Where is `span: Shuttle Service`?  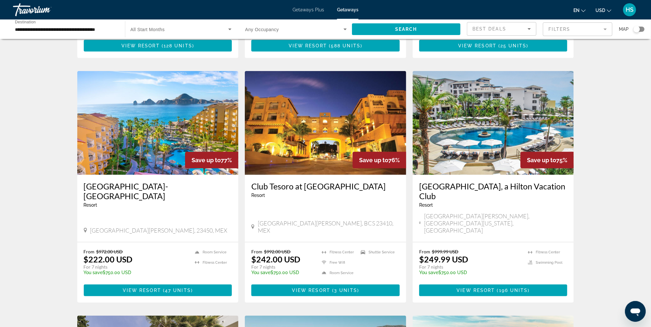 span: Shuttle Service is located at coordinates (382, 252).